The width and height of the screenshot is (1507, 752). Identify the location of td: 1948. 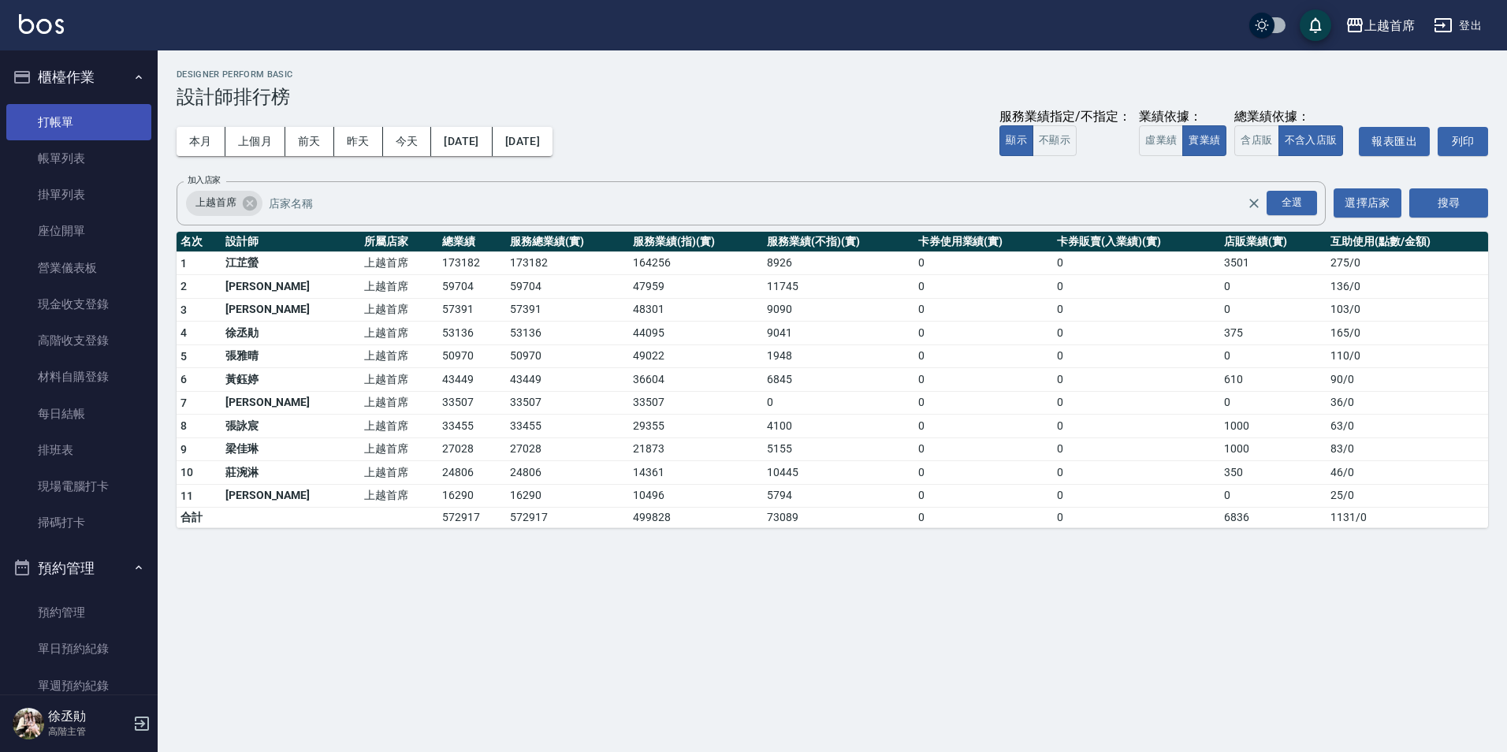
(838, 356).